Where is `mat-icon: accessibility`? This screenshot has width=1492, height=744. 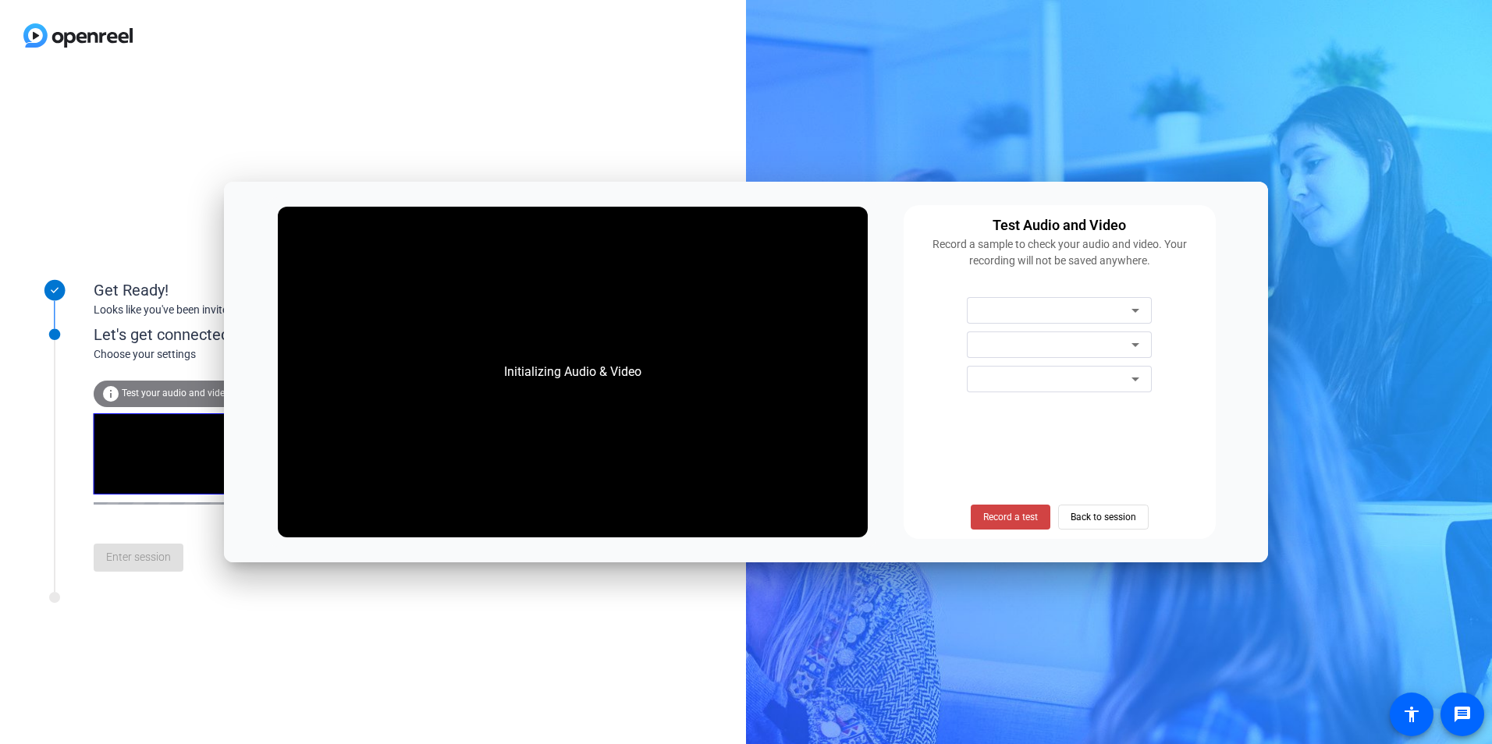
mat-icon: accessibility is located at coordinates (1411, 715).